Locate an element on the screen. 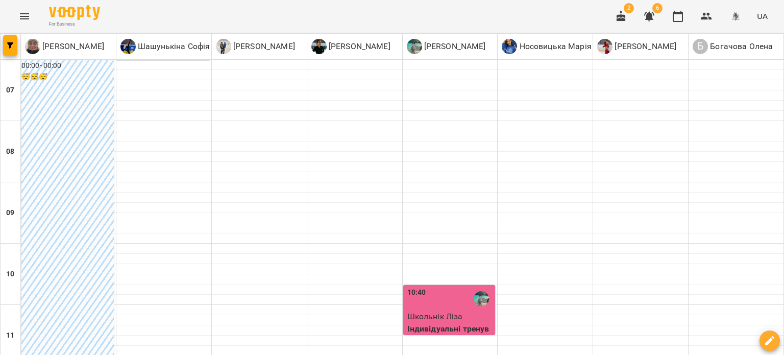  h6: 10 is located at coordinates (10, 274).